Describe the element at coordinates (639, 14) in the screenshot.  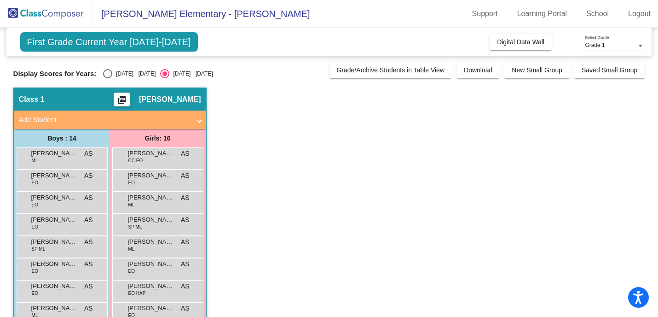
I see `a: Logout` at that location.